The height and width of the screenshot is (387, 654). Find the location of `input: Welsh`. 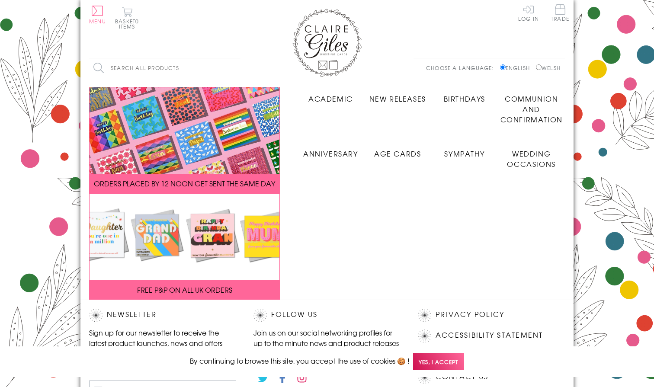

input: Welsh is located at coordinates (539, 67).